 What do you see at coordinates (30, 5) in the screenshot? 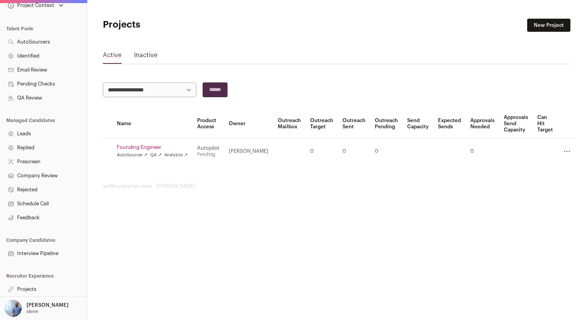
I see `div: Project Context` at bounding box center [30, 5].